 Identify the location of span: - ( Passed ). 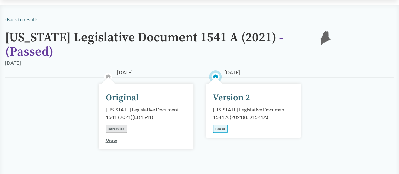
(144, 44).